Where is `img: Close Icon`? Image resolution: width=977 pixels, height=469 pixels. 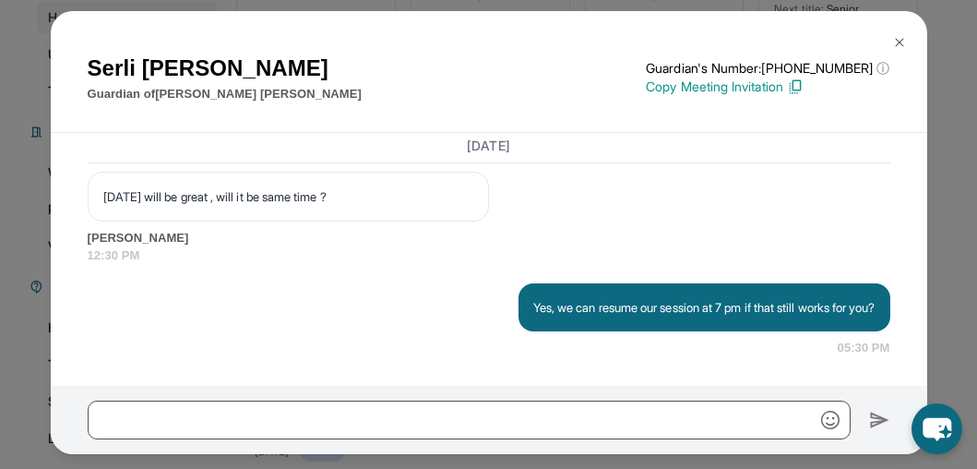 img: Close Icon is located at coordinates (899, 42).